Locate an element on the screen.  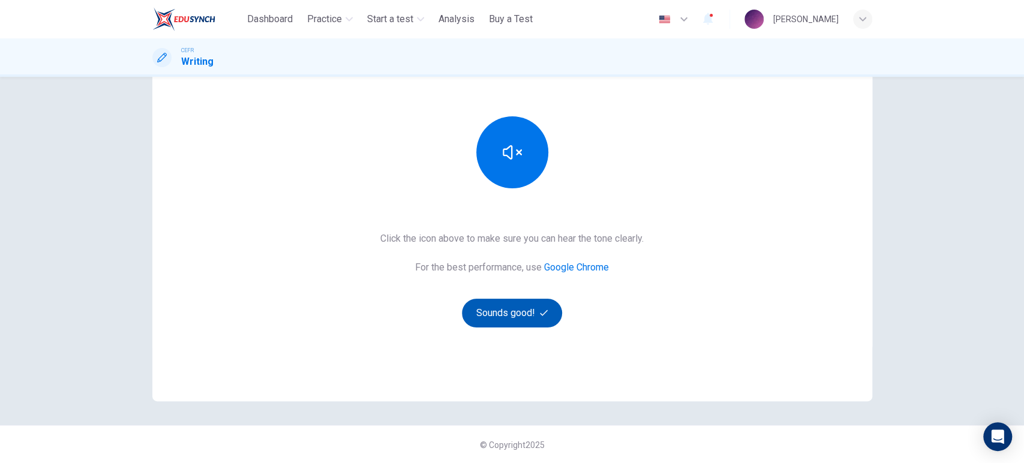
button: Start a test is located at coordinates (395, 19).